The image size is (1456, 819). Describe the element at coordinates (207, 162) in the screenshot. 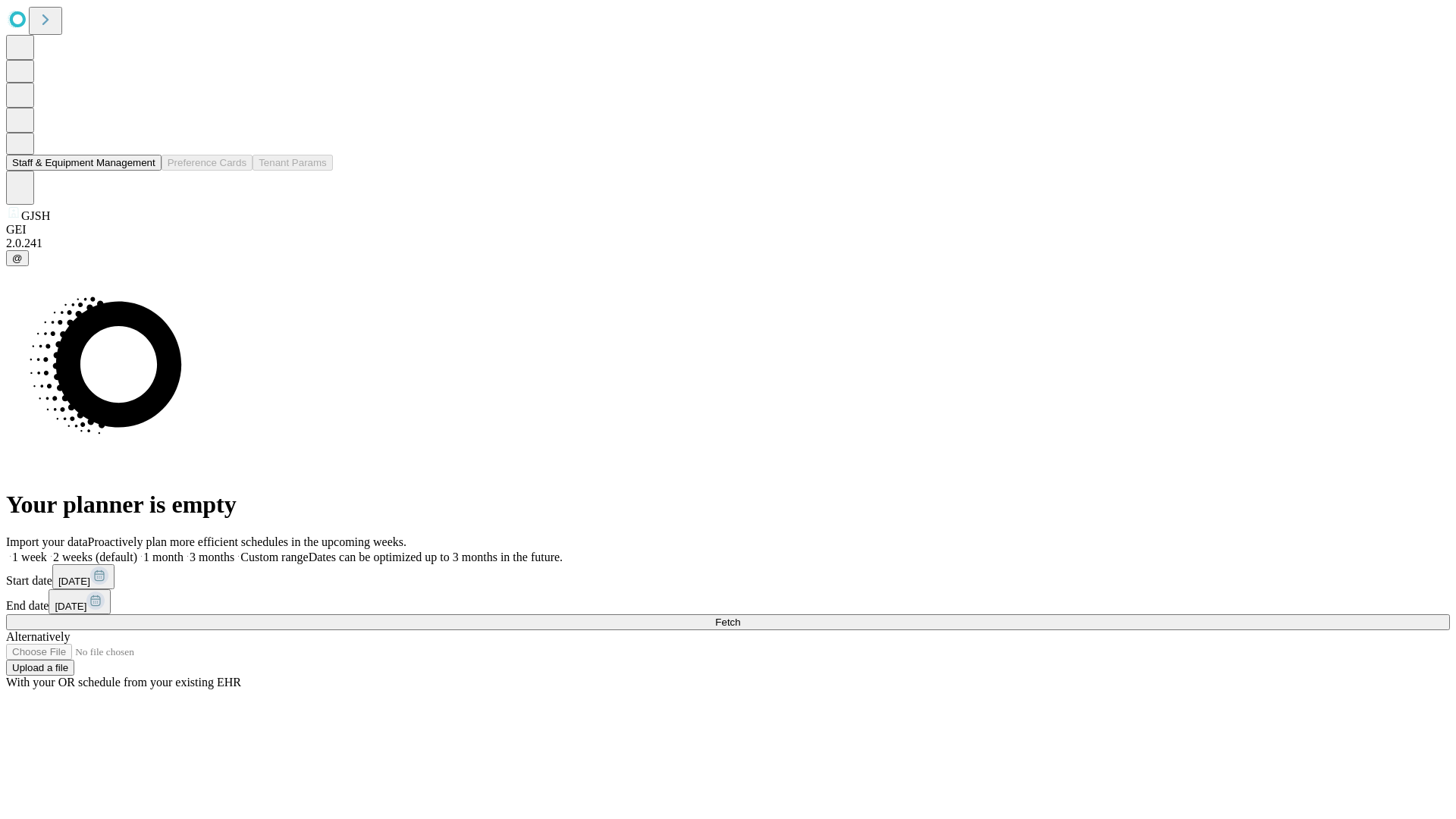

I see `button: Preference Cards` at that location.